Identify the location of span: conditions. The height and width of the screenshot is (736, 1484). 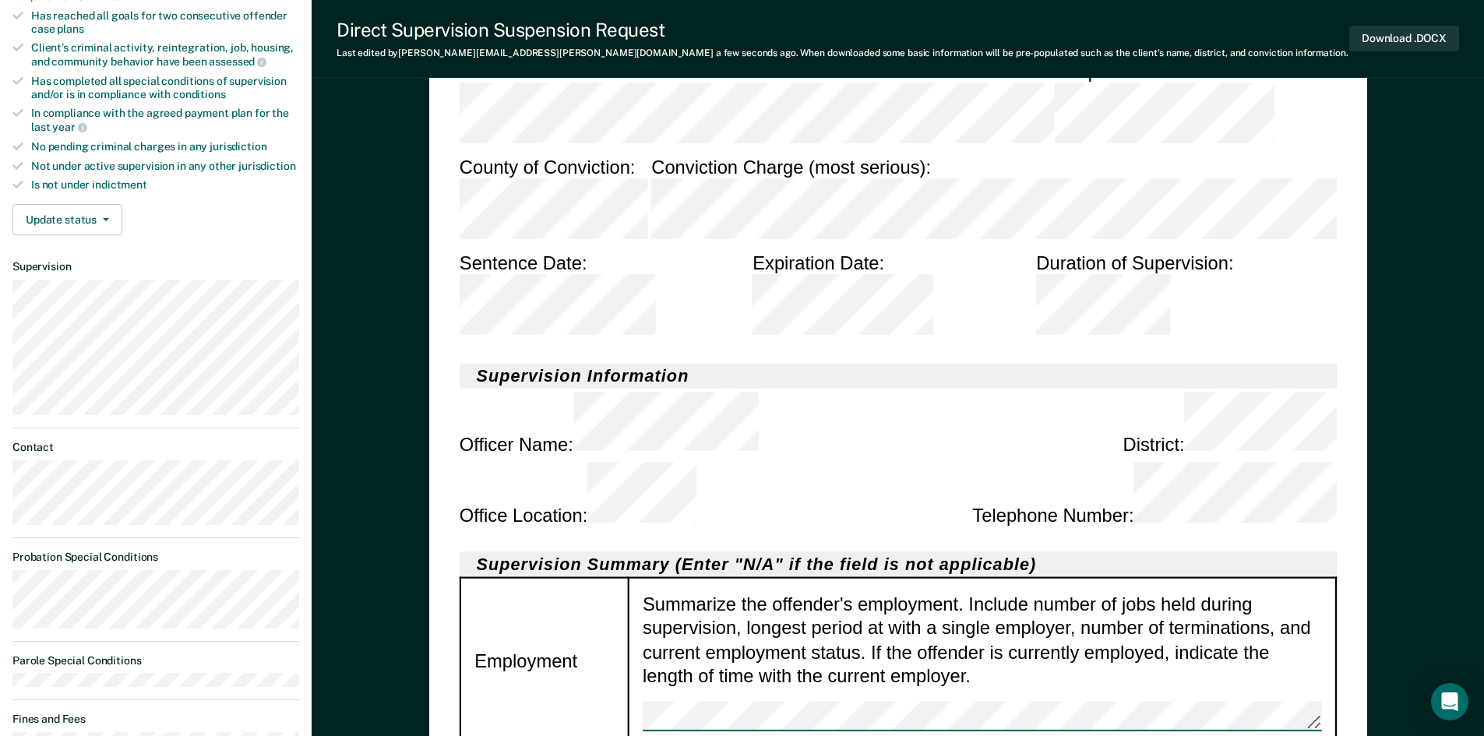
(199, 94).